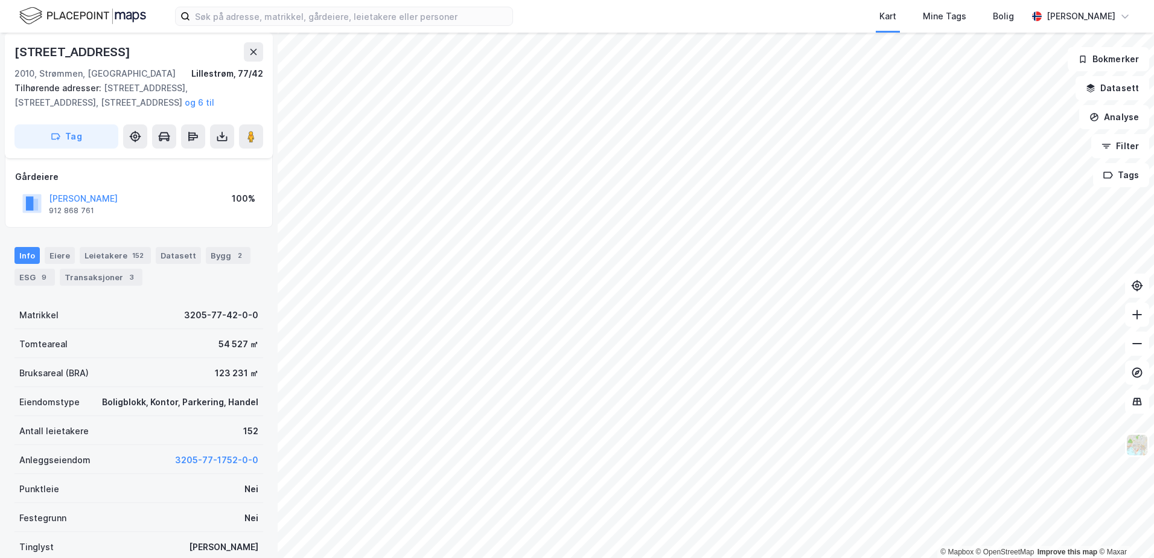 Image resolution: width=1154 pixels, height=558 pixels. I want to click on a: Mapbox, so click(957, 552).